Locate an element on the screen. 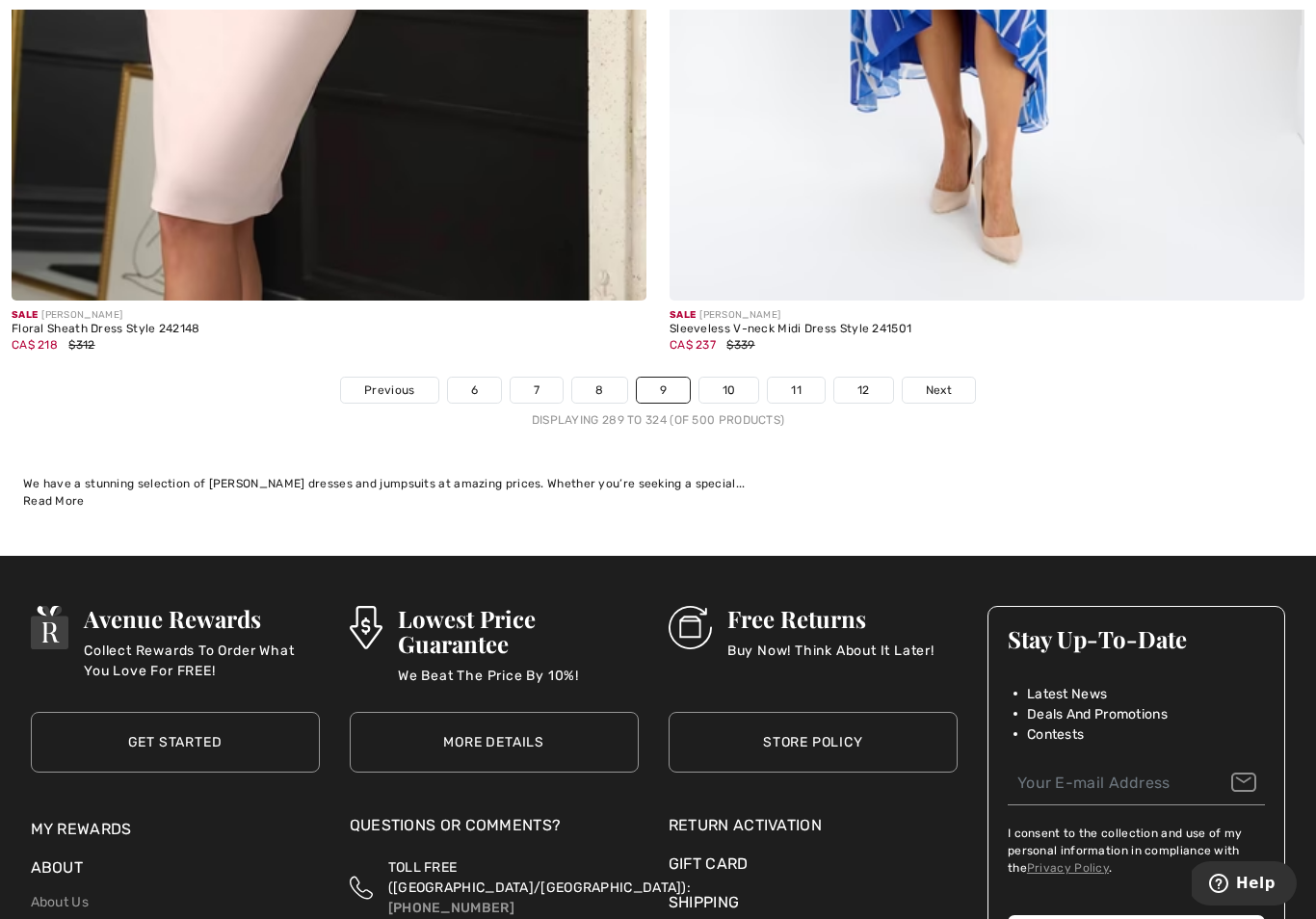 This screenshot has width=1316, height=919. div: Floral Sheath Dress Style 242148 is located at coordinates (106, 329).